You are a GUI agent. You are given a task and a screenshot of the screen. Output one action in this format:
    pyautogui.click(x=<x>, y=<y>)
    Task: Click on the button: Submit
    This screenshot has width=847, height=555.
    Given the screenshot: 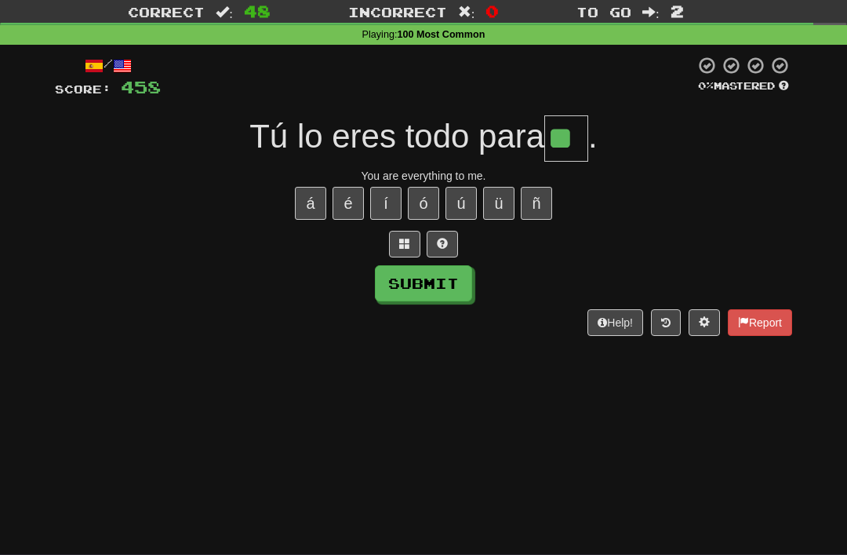 What is the action you would take?
    pyautogui.click(x=424, y=283)
    